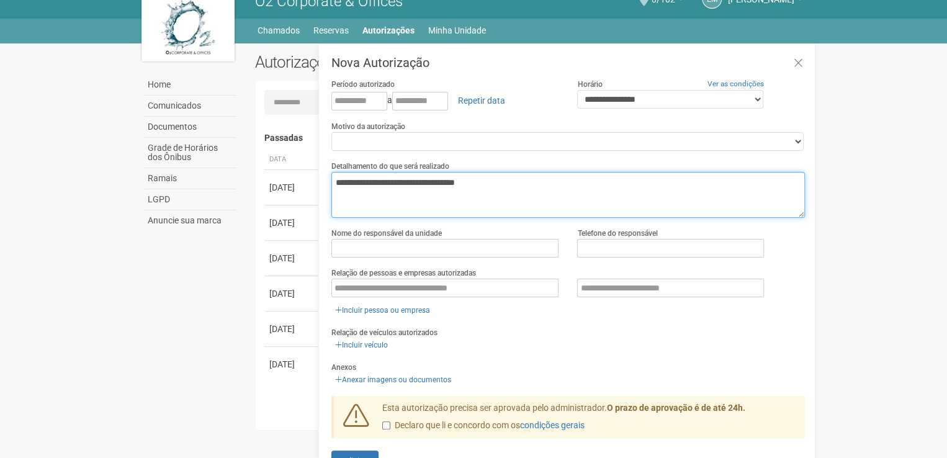  I want to click on label: Motivo da autorização, so click(368, 127).